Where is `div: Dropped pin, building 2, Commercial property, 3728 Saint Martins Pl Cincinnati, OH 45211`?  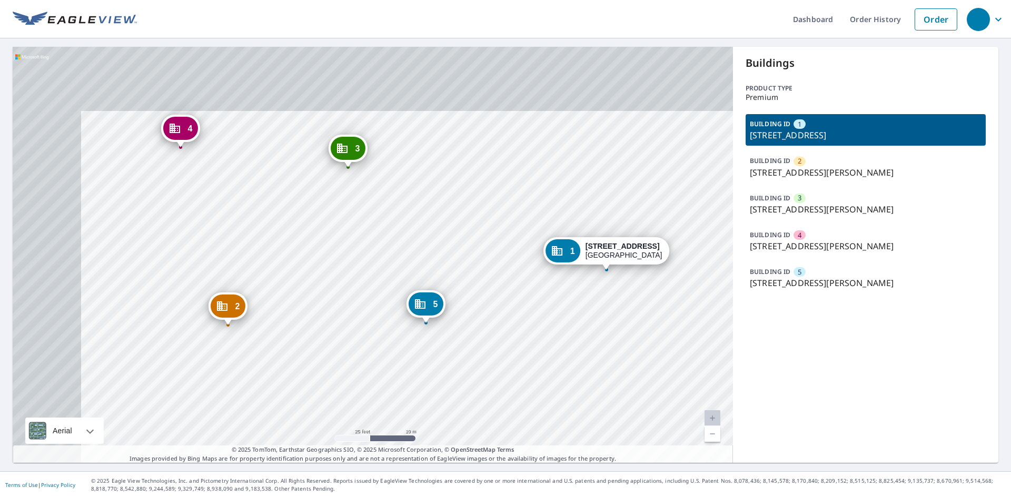 div: Dropped pin, building 2, Commercial property, 3728 Saint Martins Pl Cincinnati, OH 45211 is located at coordinates (228, 309).